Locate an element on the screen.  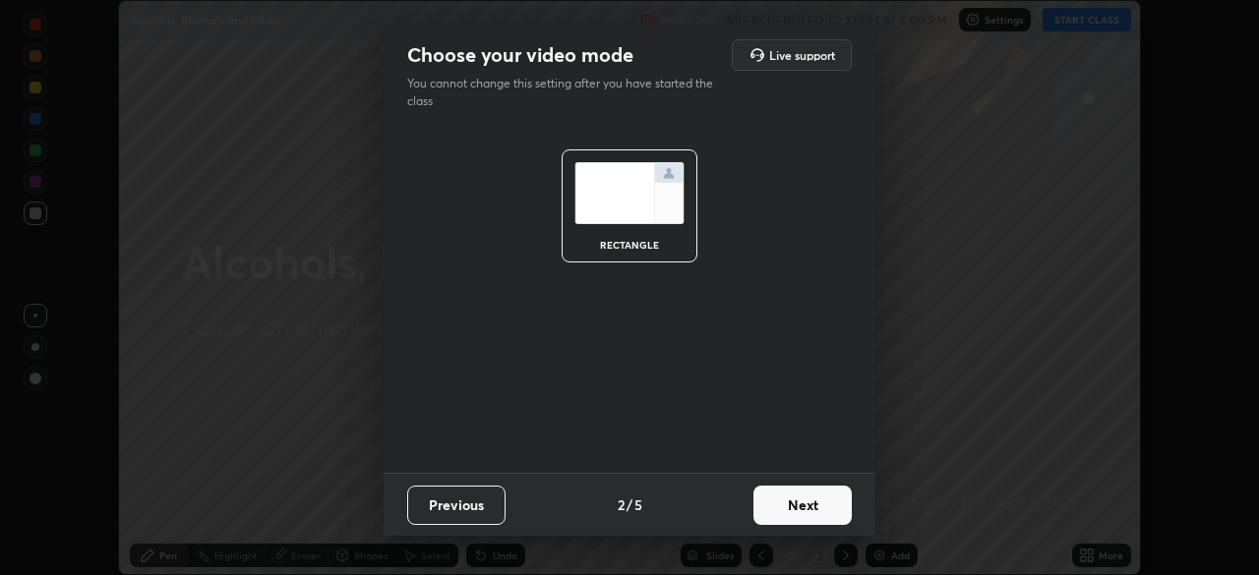
img: normalScreenIcon.ae25ed63.svg is located at coordinates (630, 193).